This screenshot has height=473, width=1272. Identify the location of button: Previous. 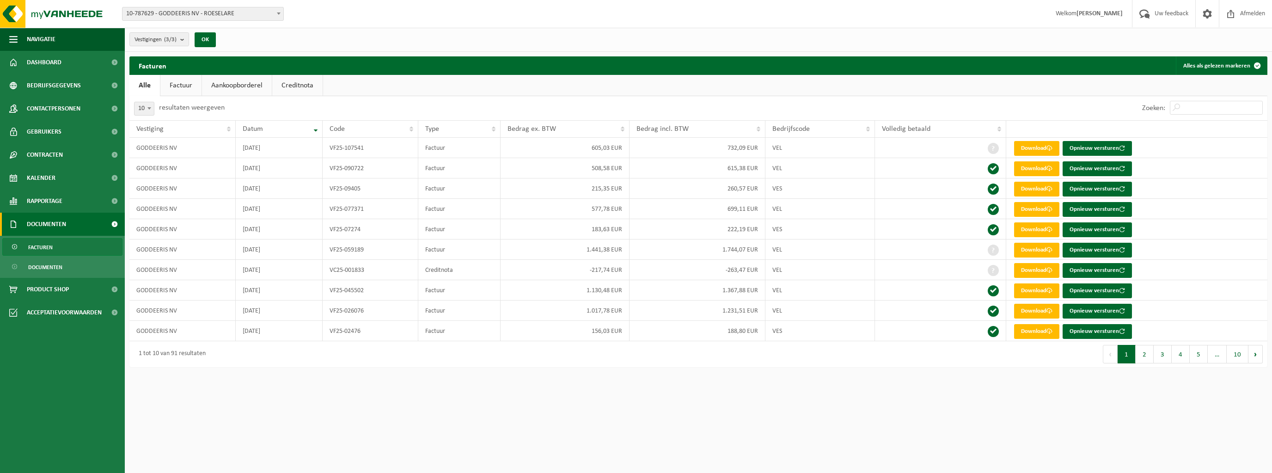
(1110, 354).